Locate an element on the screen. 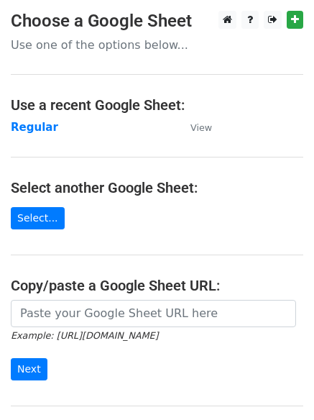 The height and width of the screenshot is (420, 314). input: Paste your Google Sheet URL here is located at coordinates (153, 314).